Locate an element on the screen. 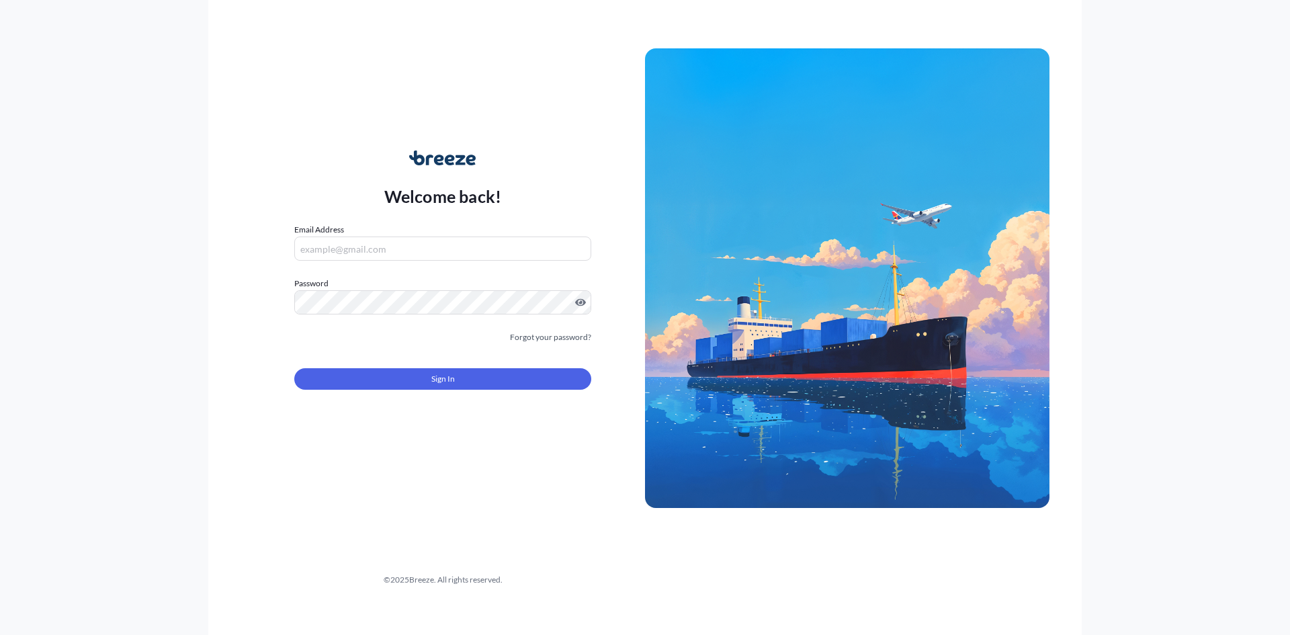  button: Show password is located at coordinates (581, 302).